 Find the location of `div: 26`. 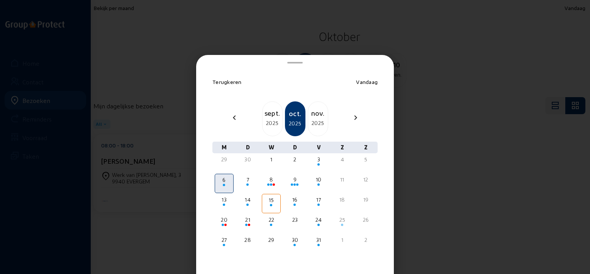

div: 26 is located at coordinates (366, 219).